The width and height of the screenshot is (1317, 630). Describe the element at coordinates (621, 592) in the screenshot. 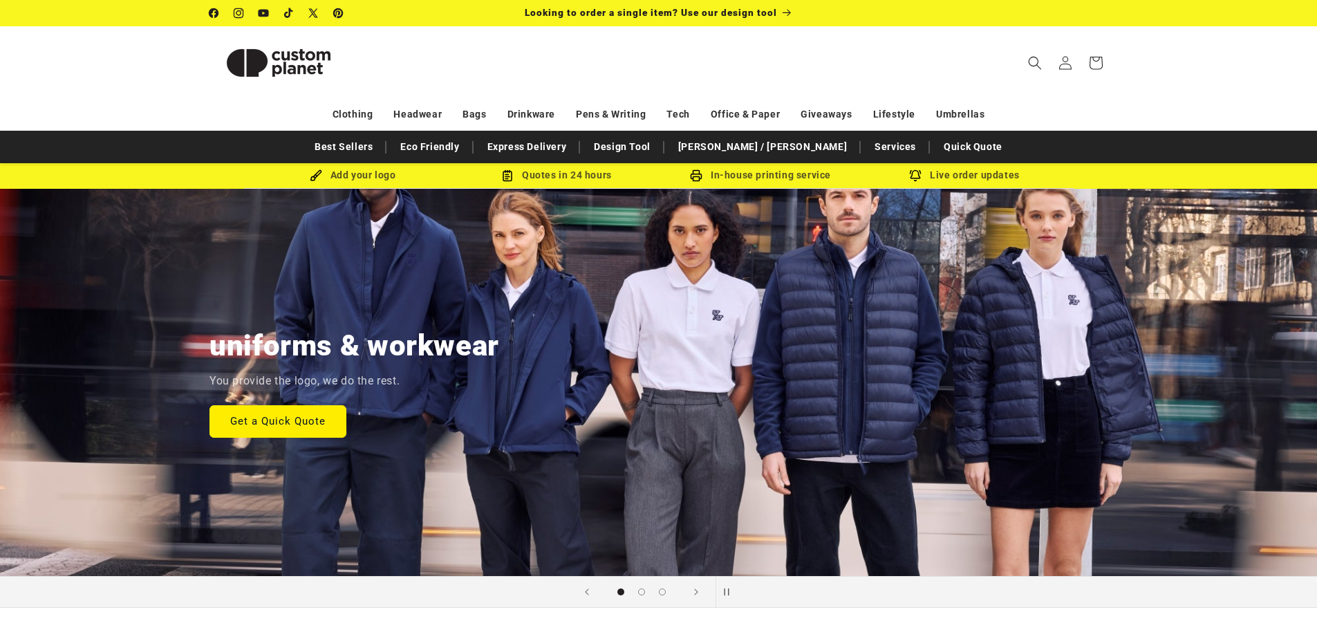

I see `button: Load slide 1 of 3` at that location.